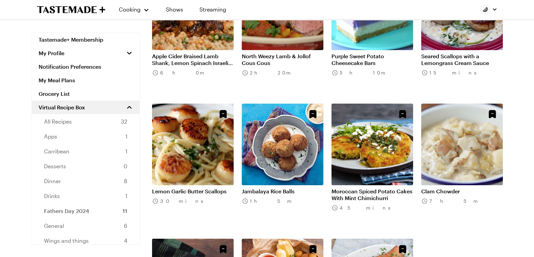 The height and width of the screenshot is (257, 534). What do you see at coordinates (125, 211) in the screenshot?
I see `span: 11` at bounding box center [125, 211].